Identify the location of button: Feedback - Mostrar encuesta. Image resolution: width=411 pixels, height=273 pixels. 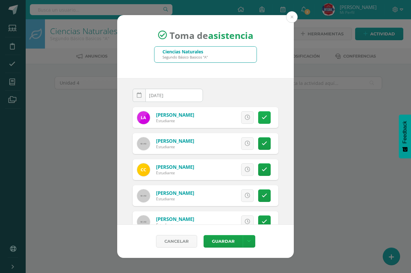
(405, 136).